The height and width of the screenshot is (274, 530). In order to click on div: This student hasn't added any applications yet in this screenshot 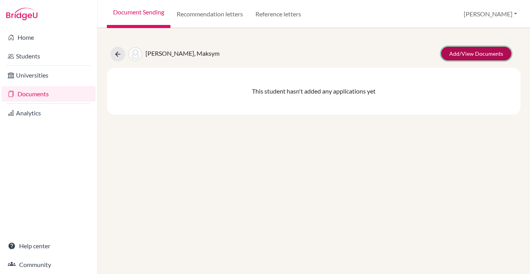, I will do `click(314, 91)`.